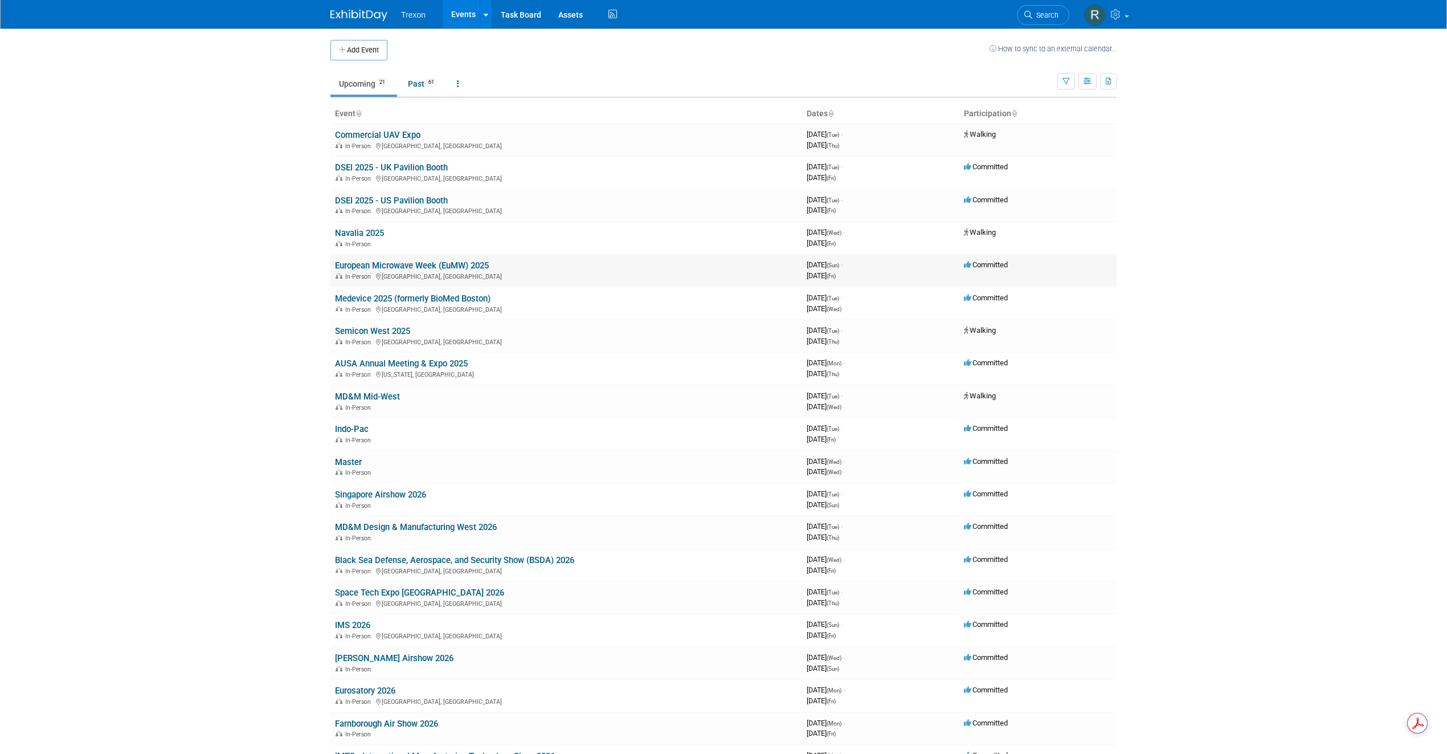  What do you see at coordinates (378, 135) in the screenshot?
I see `a: Commercial UAV Expo` at bounding box center [378, 135].